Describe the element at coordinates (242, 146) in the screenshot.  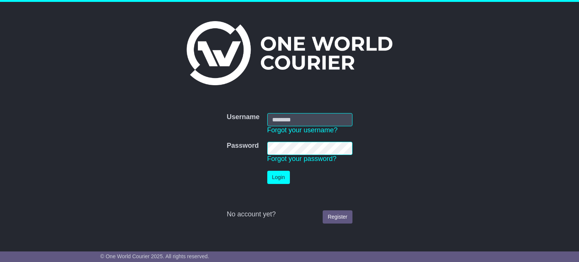
I see `label: Password` at that location.